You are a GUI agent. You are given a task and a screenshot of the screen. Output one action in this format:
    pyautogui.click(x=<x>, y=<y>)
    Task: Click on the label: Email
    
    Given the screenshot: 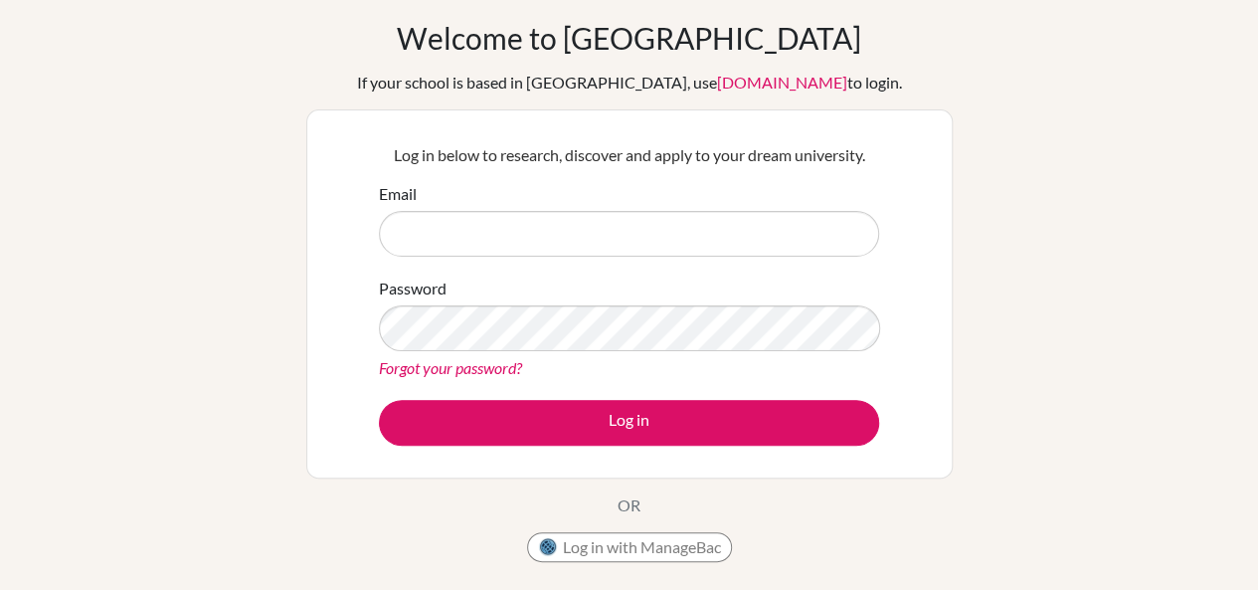 What is the action you would take?
    pyautogui.click(x=398, y=194)
    